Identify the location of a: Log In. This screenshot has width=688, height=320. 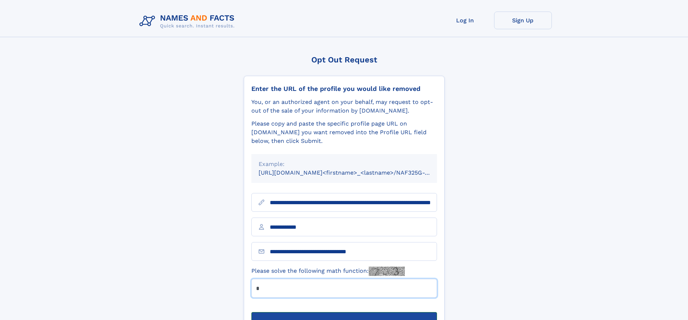
(465, 20).